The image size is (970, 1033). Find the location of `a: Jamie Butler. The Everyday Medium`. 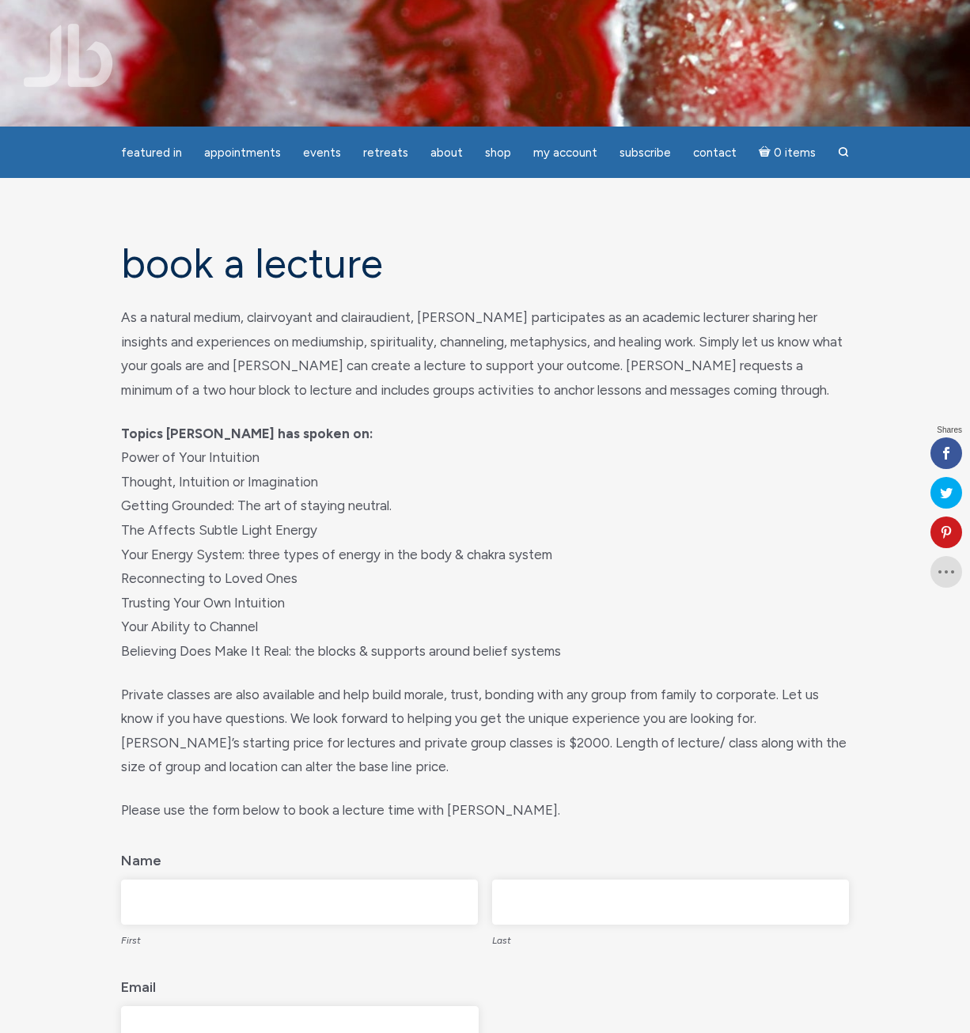

a: Jamie Butler. The Everyday Medium is located at coordinates (68, 55).